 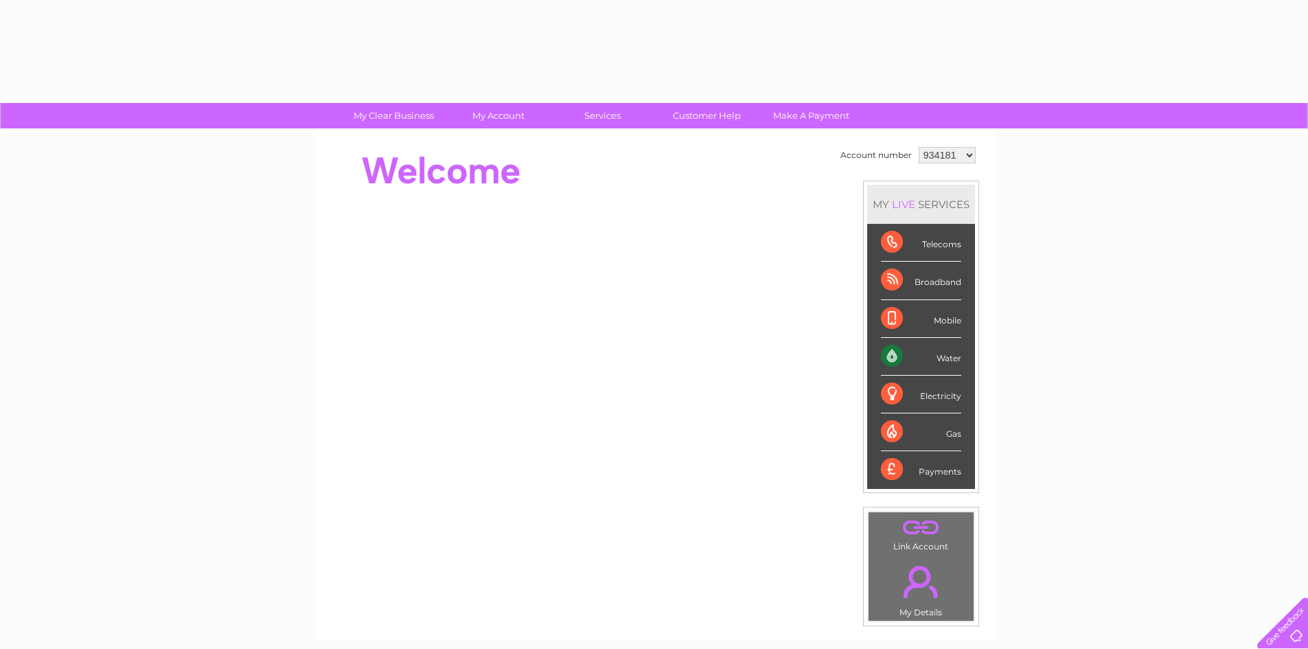 I want to click on td: Account number, so click(x=876, y=155).